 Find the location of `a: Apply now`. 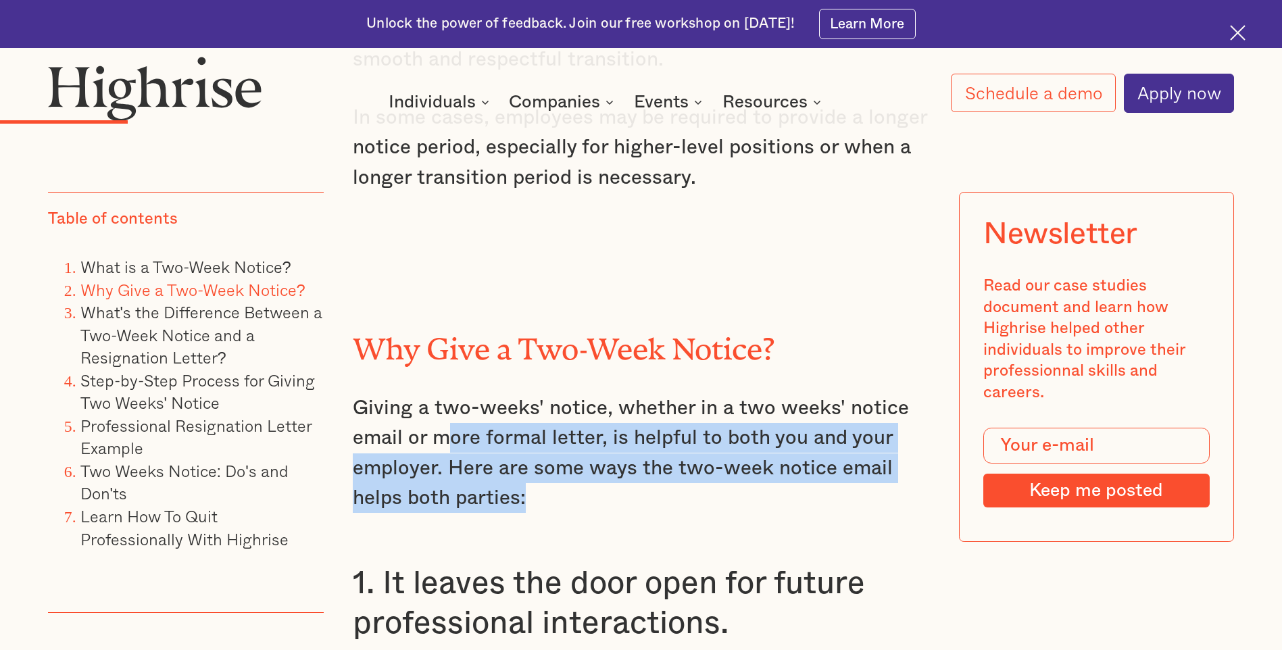

a: Apply now is located at coordinates (1178, 93).